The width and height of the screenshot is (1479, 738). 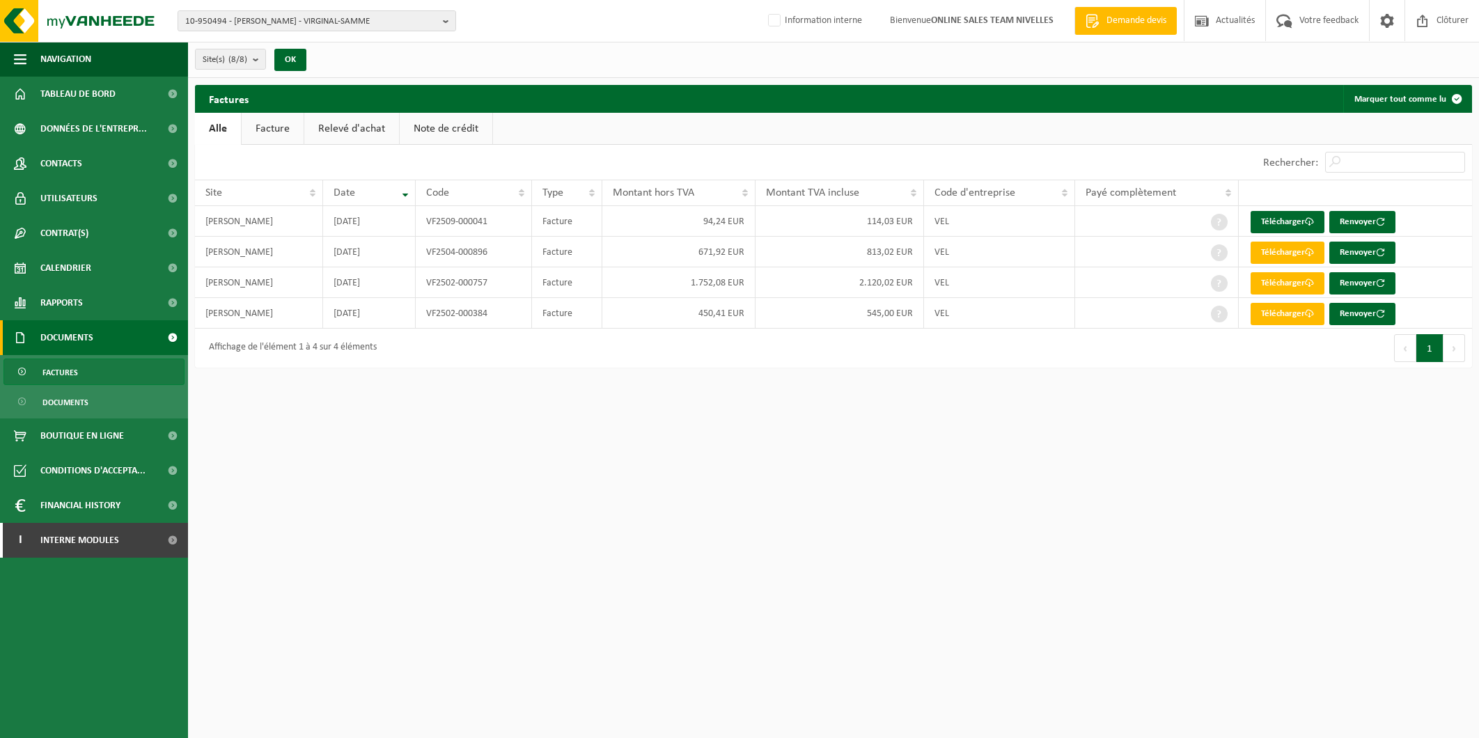 I want to click on td: VF2504-000896, so click(x=474, y=252).